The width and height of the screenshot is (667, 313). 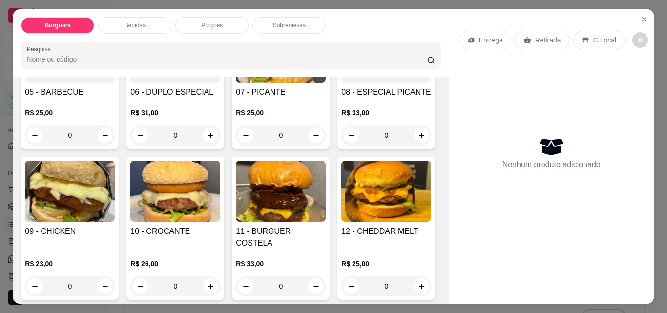 I want to click on h4: 08 - ESPECIAL PICANTE, so click(x=386, y=92).